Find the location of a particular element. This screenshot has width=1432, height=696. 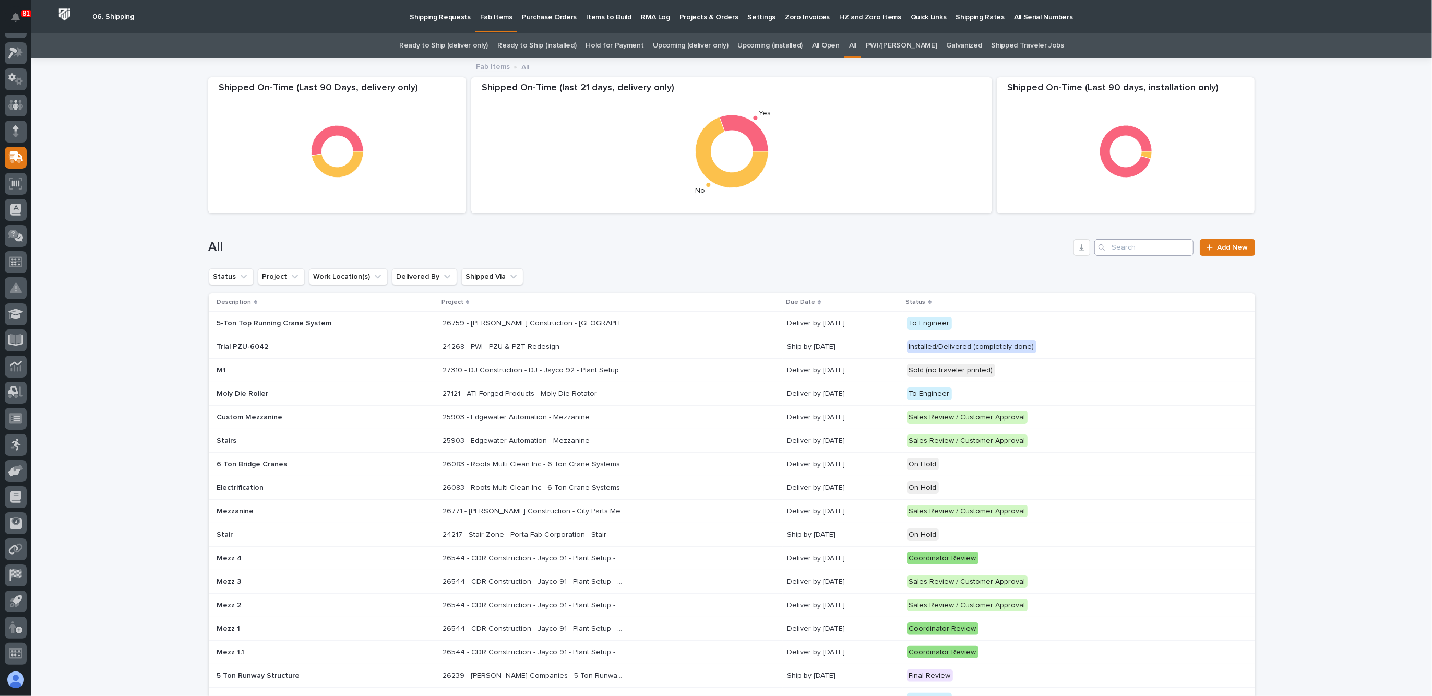

div: Shipped On-Time (Last 90 days, installation only) is located at coordinates (1126, 91).